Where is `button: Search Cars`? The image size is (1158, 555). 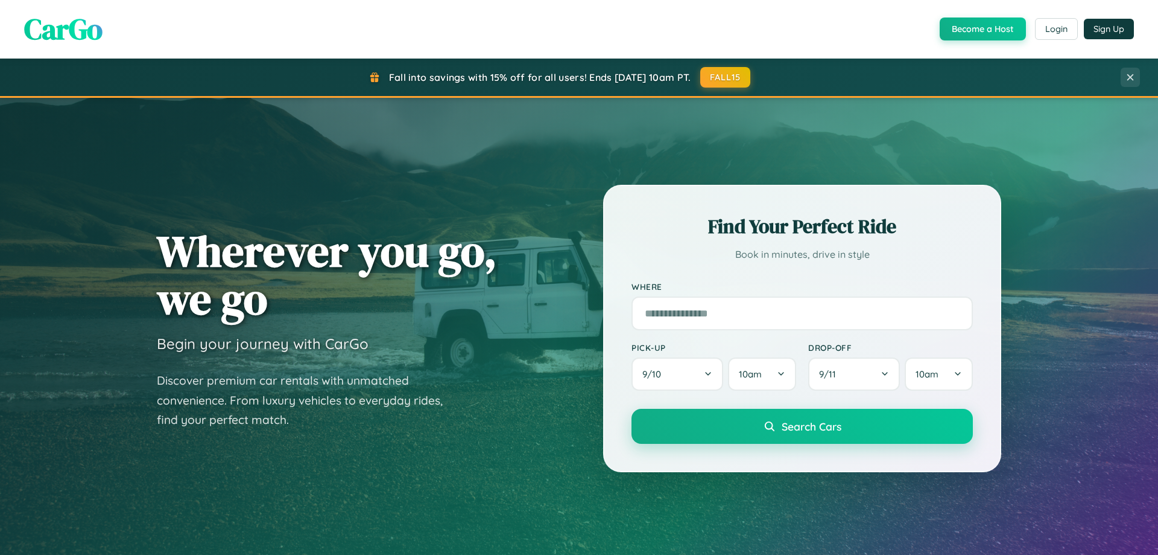 button: Search Cars is located at coordinates (802, 426).